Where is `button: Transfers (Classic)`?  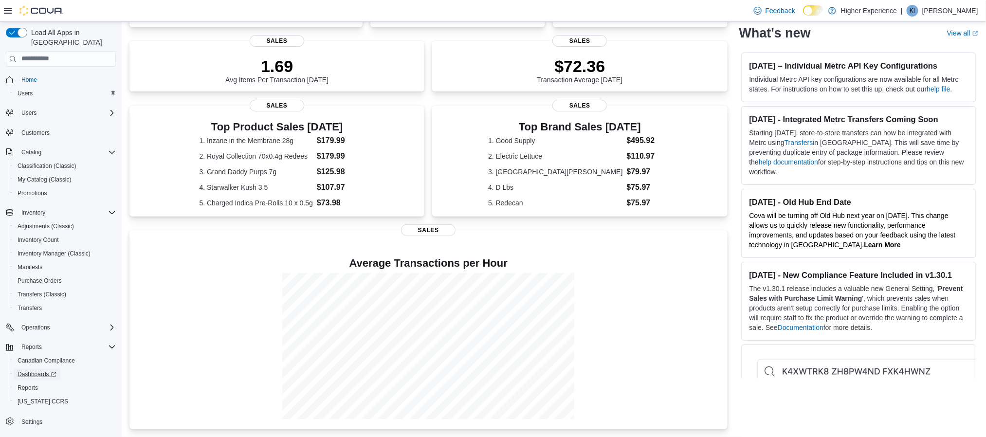 button: Transfers (Classic) is located at coordinates (65, 295).